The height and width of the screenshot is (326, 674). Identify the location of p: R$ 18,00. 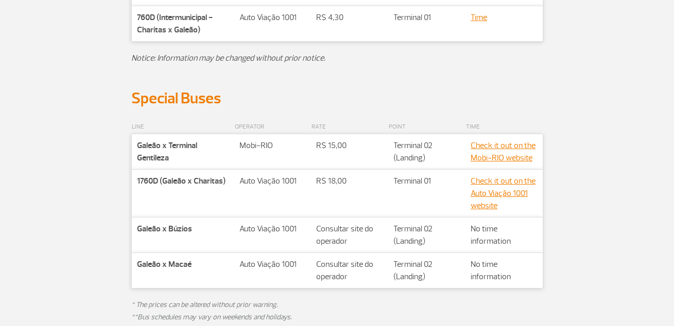
(350, 181).